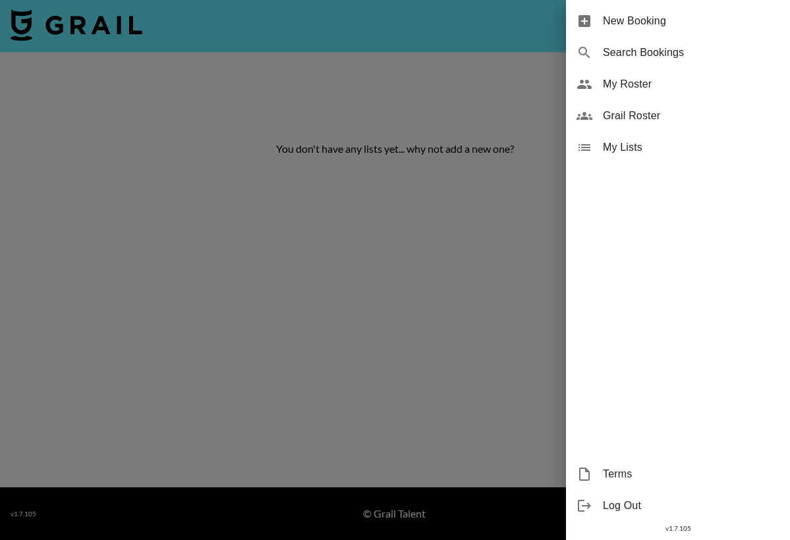 The image size is (790, 540). I want to click on div: Terms, so click(678, 474).